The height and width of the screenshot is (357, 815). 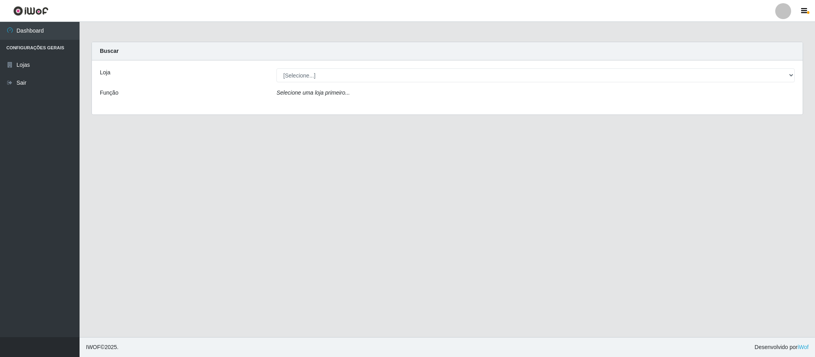 I want to click on span: Desenvolvido por, so click(x=781, y=347).